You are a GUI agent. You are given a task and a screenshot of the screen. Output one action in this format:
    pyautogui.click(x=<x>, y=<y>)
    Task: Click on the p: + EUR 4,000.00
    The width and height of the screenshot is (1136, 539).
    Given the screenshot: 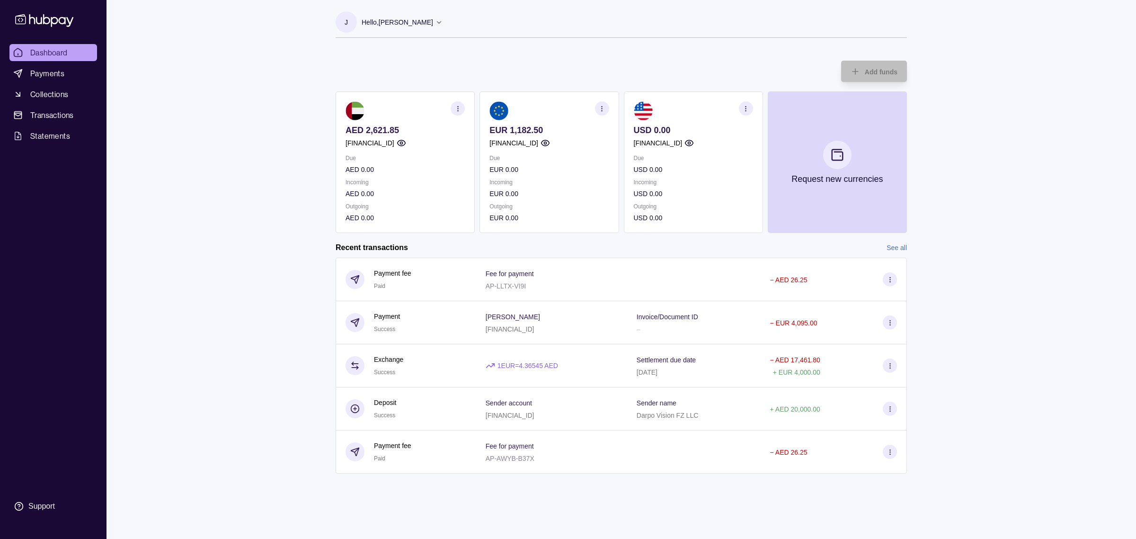 What is the action you would take?
    pyautogui.click(x=797, y=372)
    